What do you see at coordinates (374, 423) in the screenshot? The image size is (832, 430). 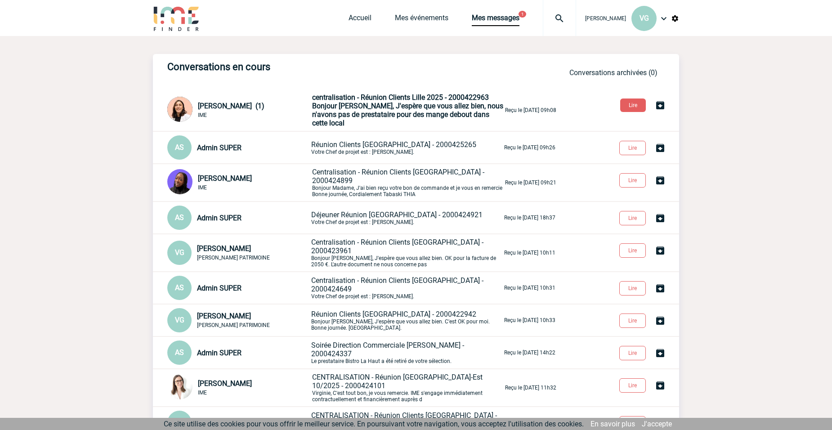 I see `span: Ce site utilise des cookies pour vous offrir le meilleur service. En poursuivant votre navigation...` at bounding box center [374, 423].